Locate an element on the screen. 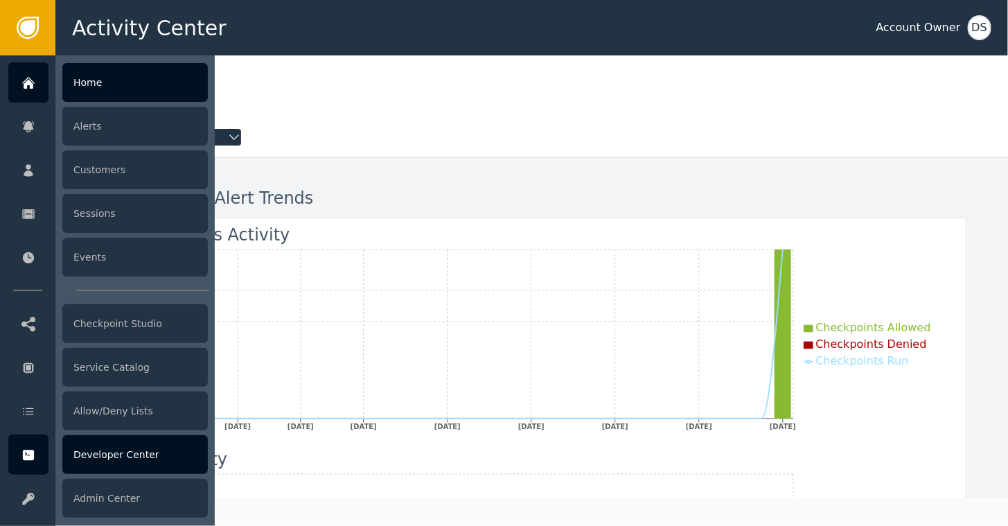  a: Developer Center is located at coordinates (108, 454).